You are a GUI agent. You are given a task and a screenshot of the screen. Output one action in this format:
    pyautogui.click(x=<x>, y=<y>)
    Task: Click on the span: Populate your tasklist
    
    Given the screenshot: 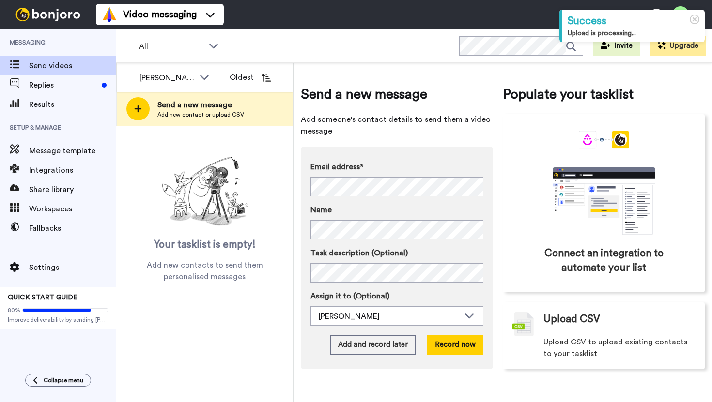 What is the action you would take?
    pyautogui.click(x=603, y=94)
    